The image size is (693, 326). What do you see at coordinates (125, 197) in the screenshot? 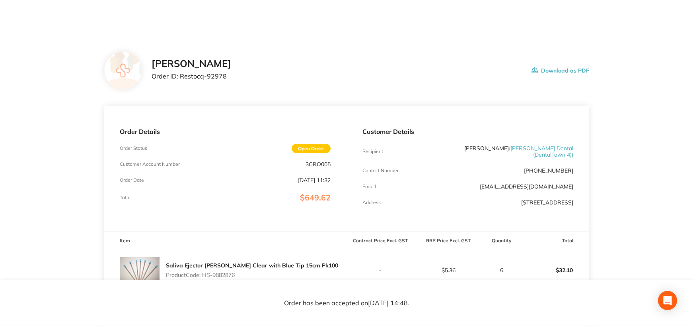
I see `p: Total` at bounding box center [125, 197].